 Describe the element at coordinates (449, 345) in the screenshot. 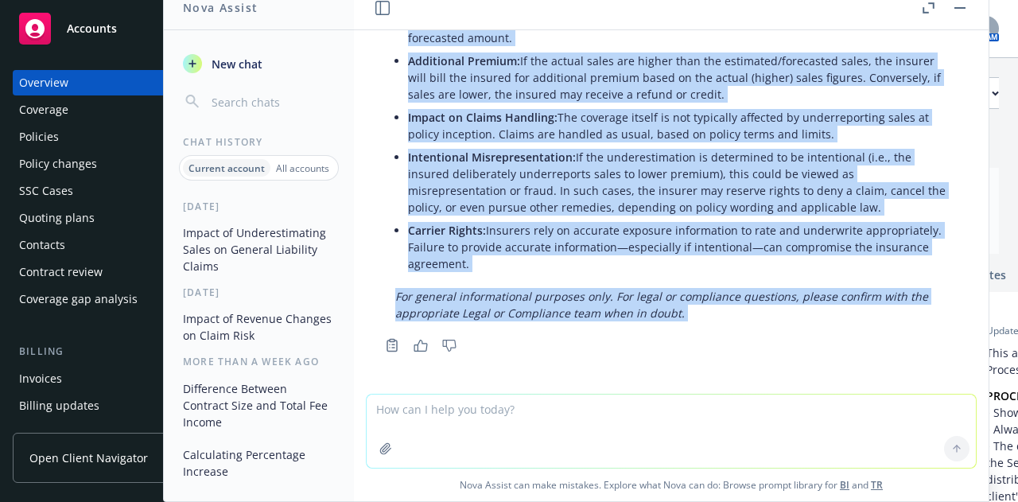

I see `button: Thumbs down` at that location.